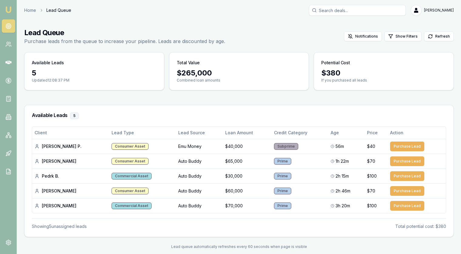 This screenshot has width=461, height=254. Describe the element at coordinates (342, 176) in the screenshot. I see `span: 2h 15m` at that location.